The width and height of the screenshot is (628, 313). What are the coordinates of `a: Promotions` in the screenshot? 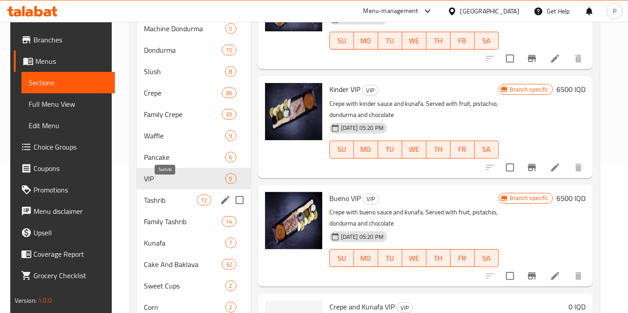 It's located at (64, 190).